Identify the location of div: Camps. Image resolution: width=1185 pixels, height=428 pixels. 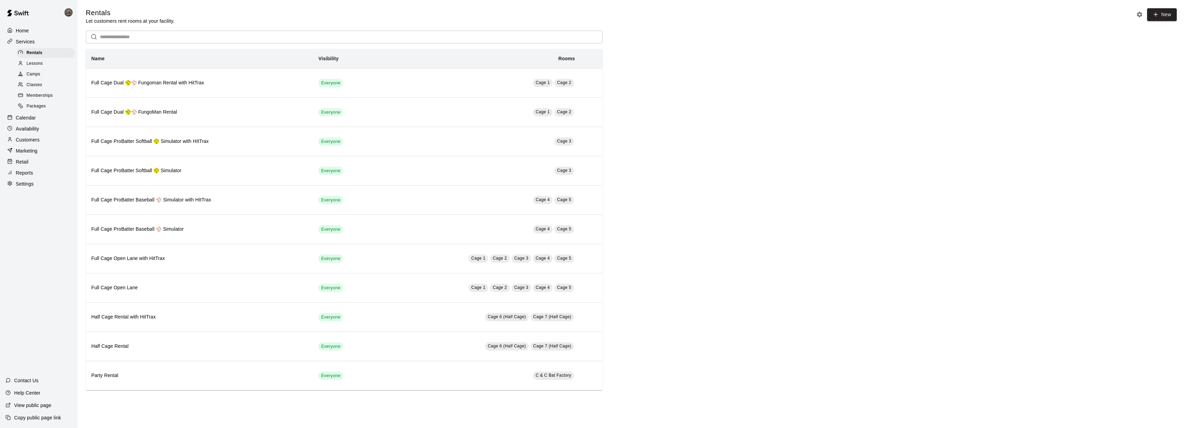
(45, 74).